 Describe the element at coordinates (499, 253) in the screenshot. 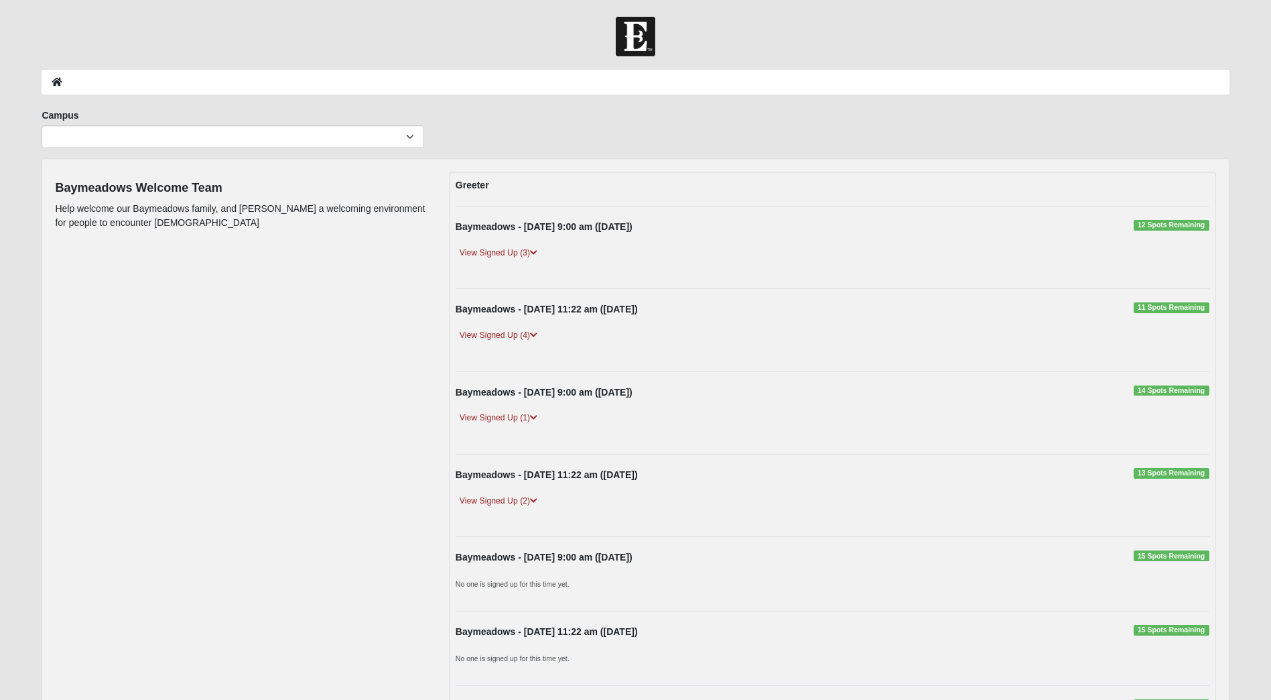

I see `a: View Signed Up (3)` at that location.